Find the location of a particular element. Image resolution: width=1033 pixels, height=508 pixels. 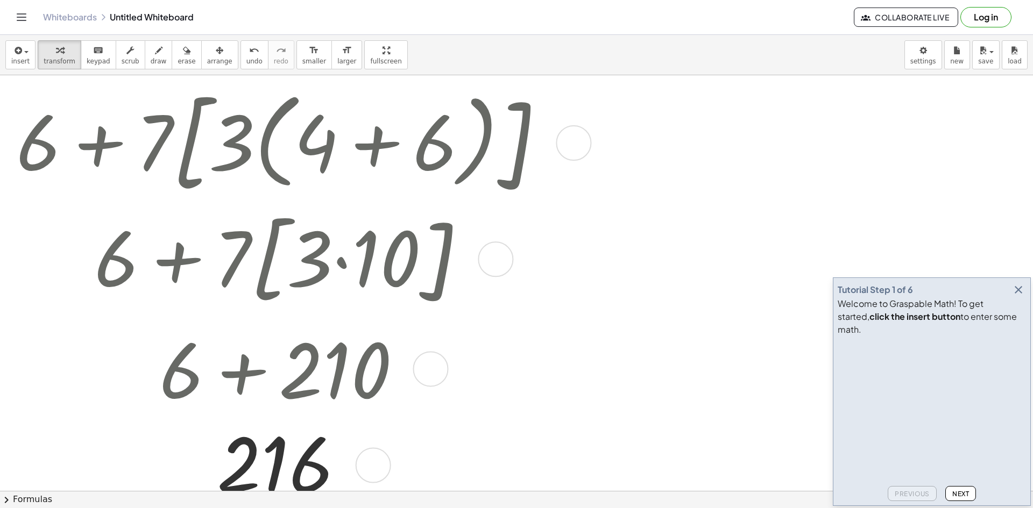

button: load is located at coordinates (1014, 55).